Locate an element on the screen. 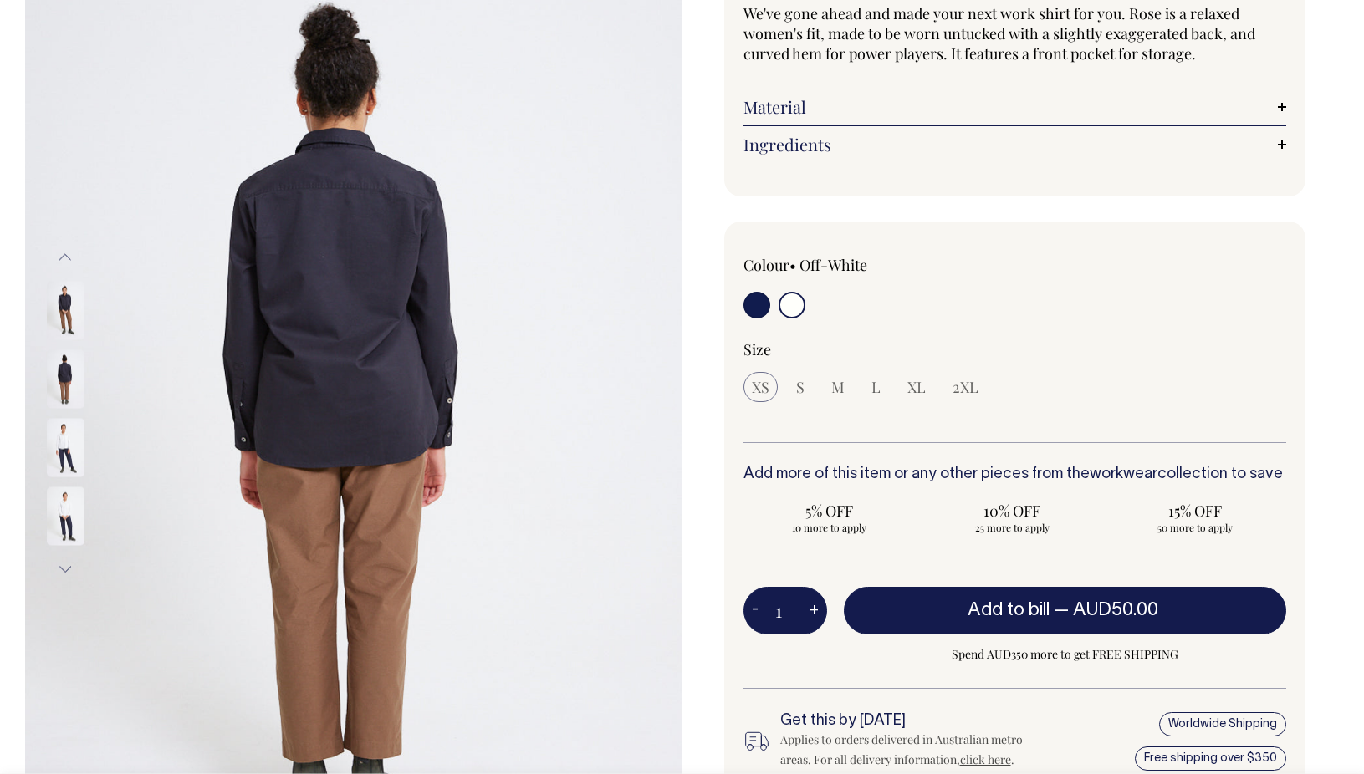  div: Colour is located at coordinates (852, 265).